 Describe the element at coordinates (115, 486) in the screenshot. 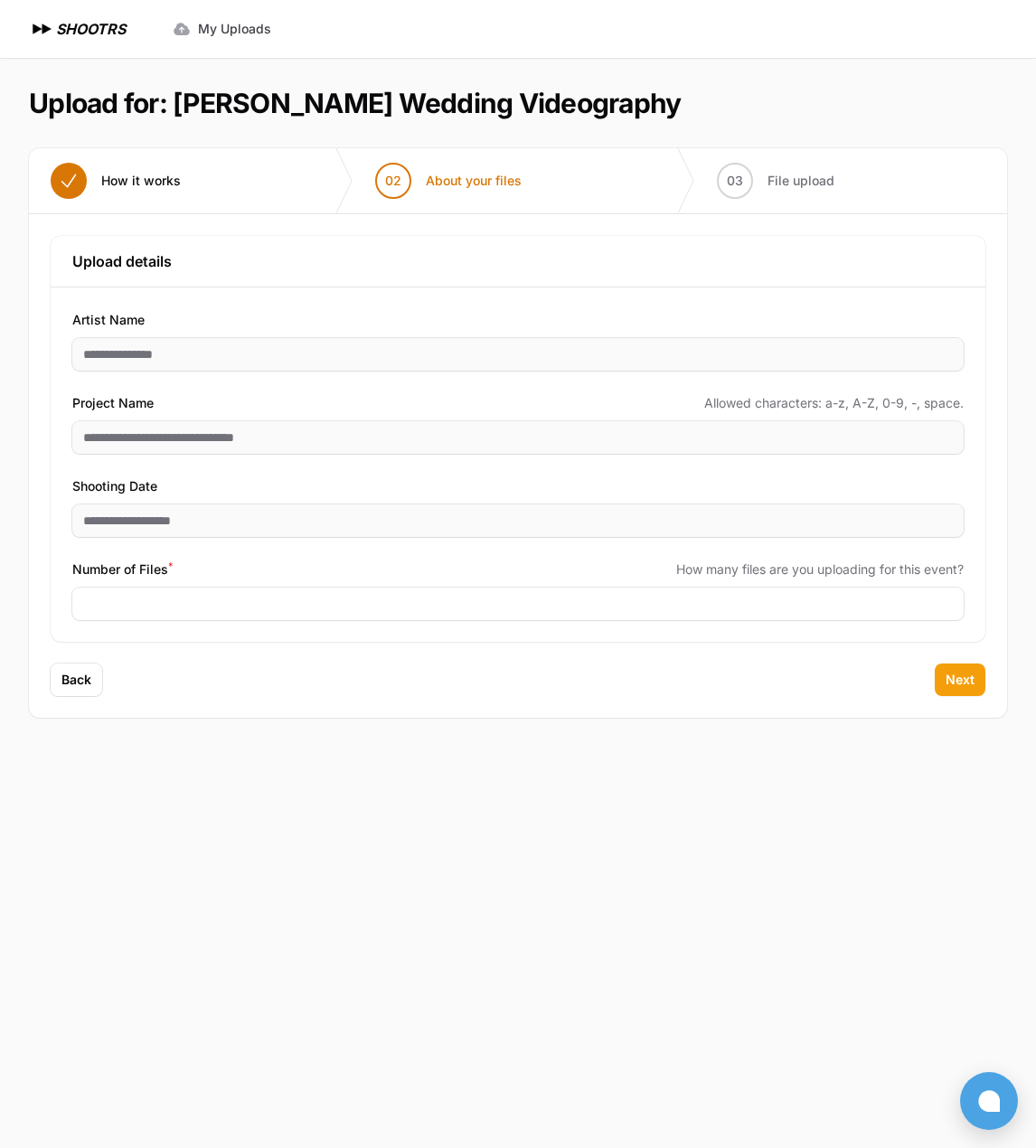

I see `span: Shooting Date` at that location.